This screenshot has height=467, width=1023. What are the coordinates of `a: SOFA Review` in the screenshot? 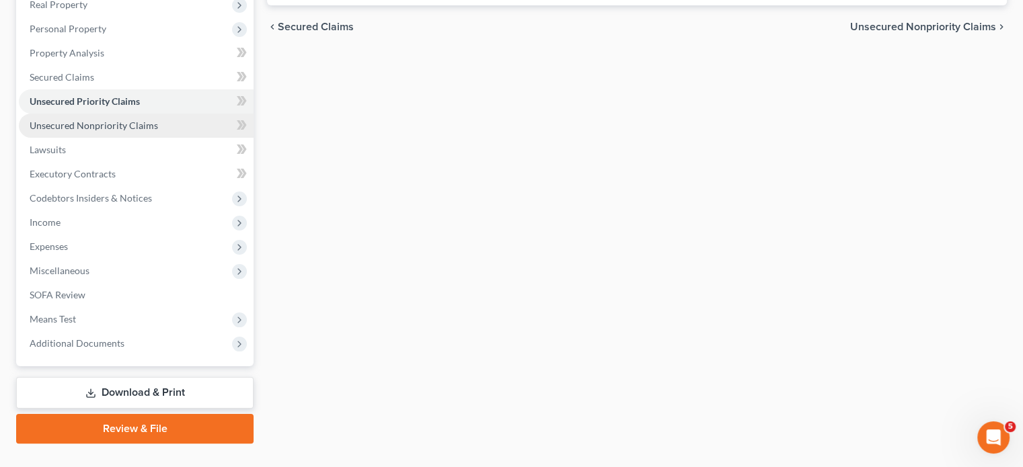 It's located at (136, 295).